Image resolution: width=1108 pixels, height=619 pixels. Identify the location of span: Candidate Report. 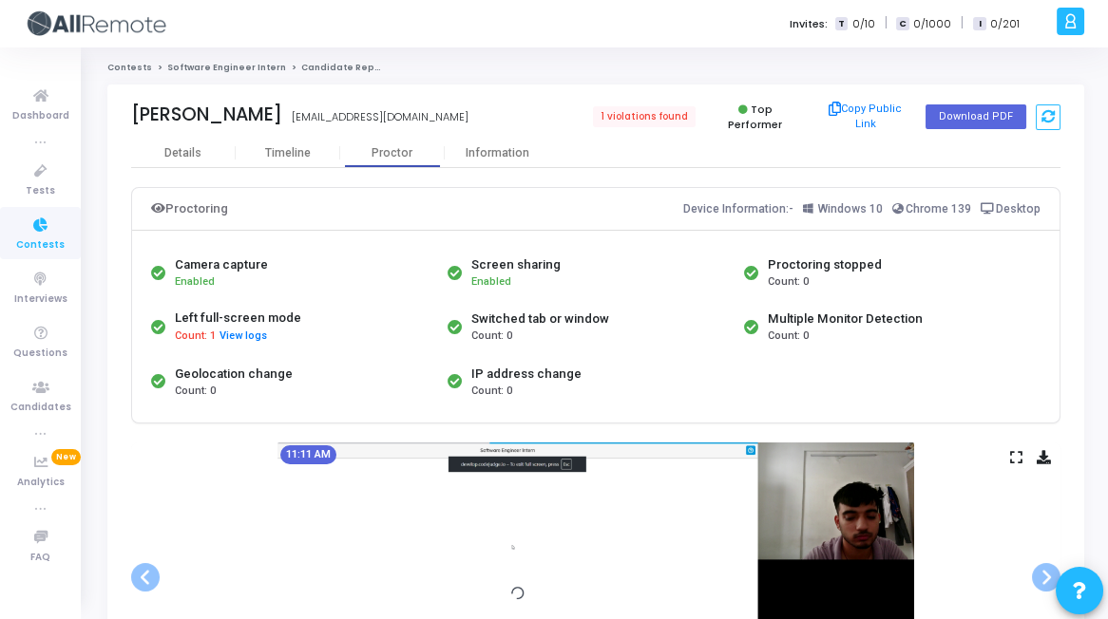
(345, 67).